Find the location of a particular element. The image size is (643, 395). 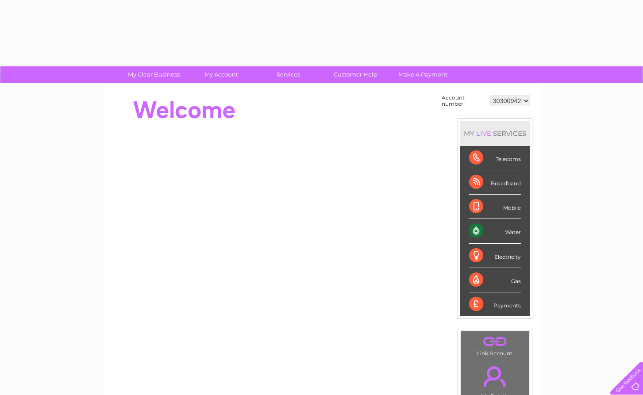

td: Link Account is located at coordinates (494, 344).